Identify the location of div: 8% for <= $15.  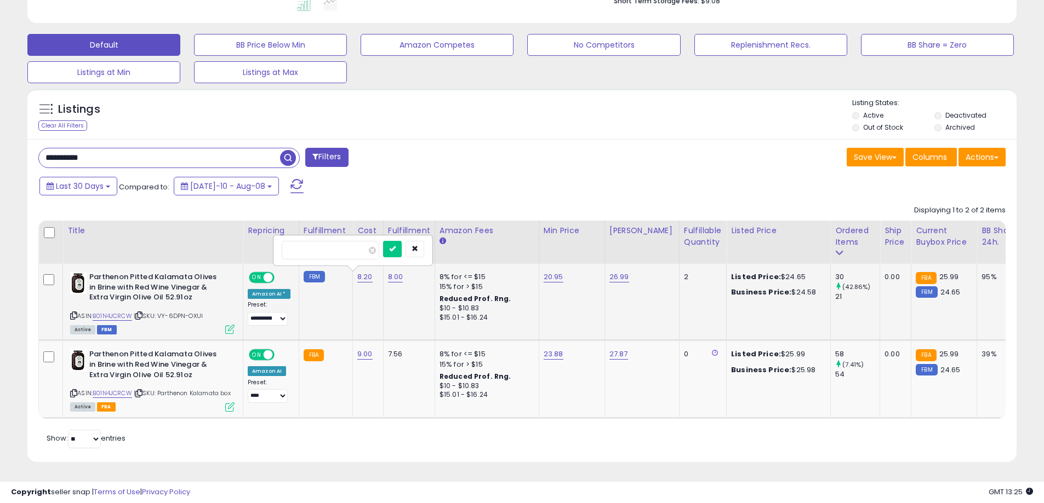
(485, 354).